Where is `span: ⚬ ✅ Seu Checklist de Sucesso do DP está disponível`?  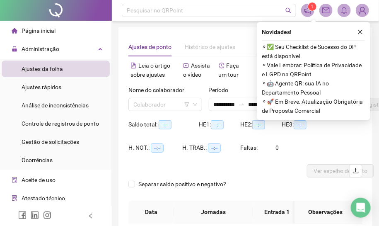 span: ⚬ ✅ Seu Checklist de Sucesso do DP está disponível is located at coordinates (313, 51).